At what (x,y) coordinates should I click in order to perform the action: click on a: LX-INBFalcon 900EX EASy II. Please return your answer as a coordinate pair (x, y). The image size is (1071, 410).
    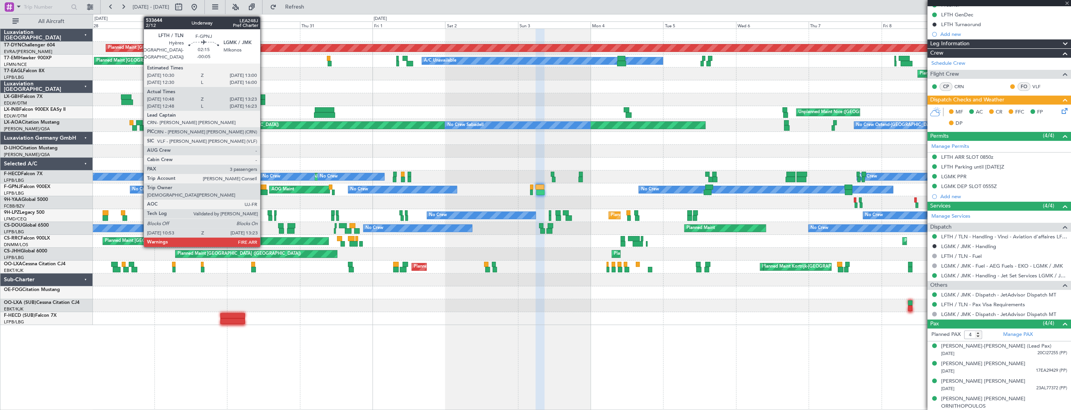
    Looking at the image, I should click on (35, 110).